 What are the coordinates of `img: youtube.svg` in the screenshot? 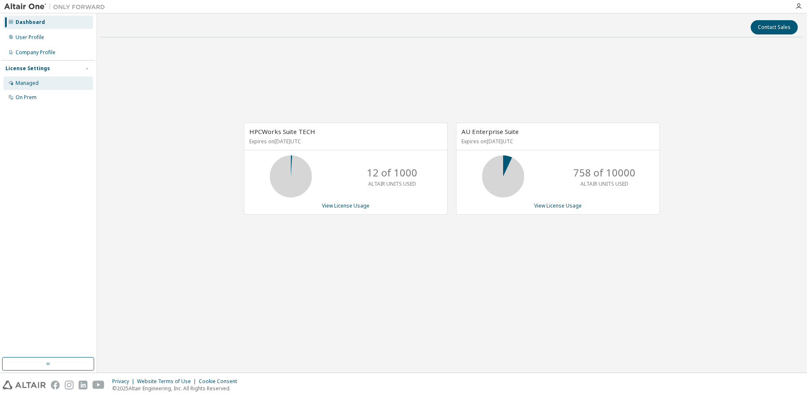 It's located at (98, 385).